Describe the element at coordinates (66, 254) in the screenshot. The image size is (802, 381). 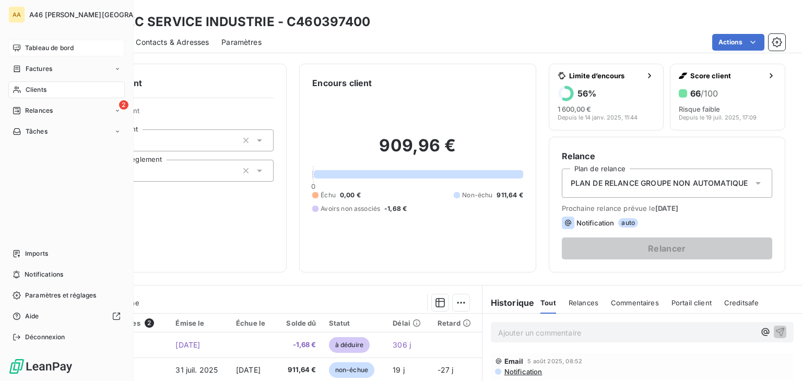
I see `a: Imports` at that location.